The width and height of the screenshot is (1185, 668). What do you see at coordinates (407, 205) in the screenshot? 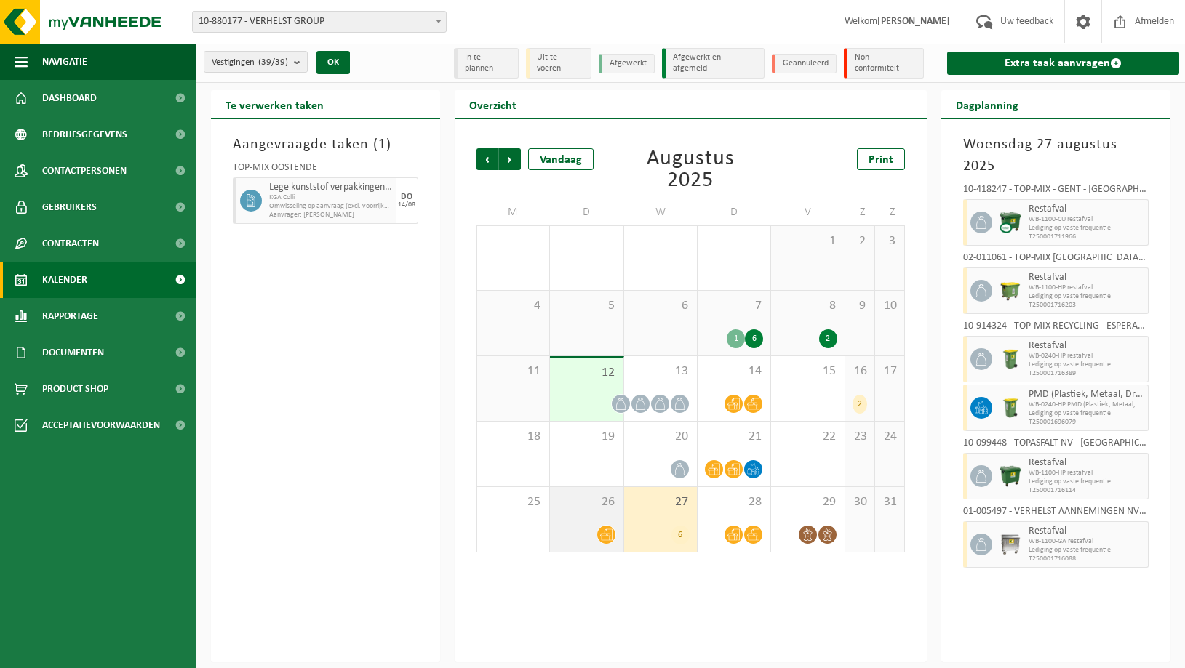
I see `div: 14/08` at bounding box center [407, 205].